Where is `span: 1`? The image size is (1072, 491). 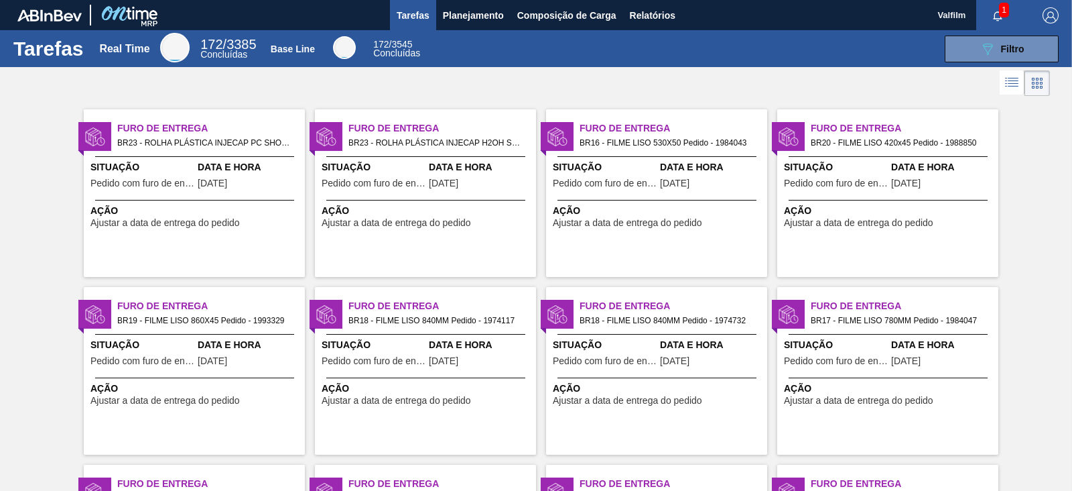
span: 1 is located at coordinates (1004, 10).